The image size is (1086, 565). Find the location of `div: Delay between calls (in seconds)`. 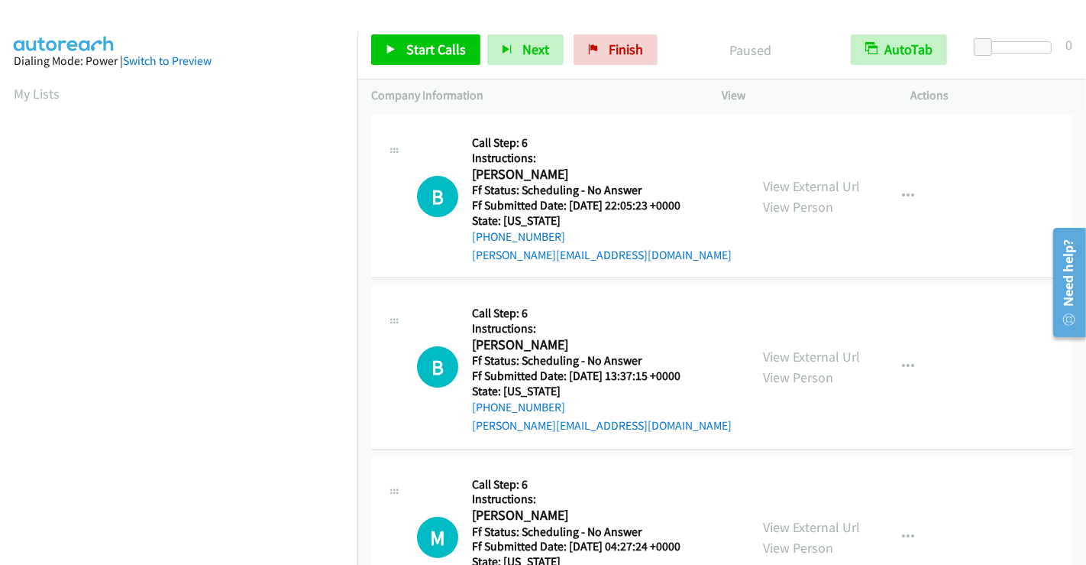

div: Delay between calls (in seconds) is located at coordinates (1017, 47).